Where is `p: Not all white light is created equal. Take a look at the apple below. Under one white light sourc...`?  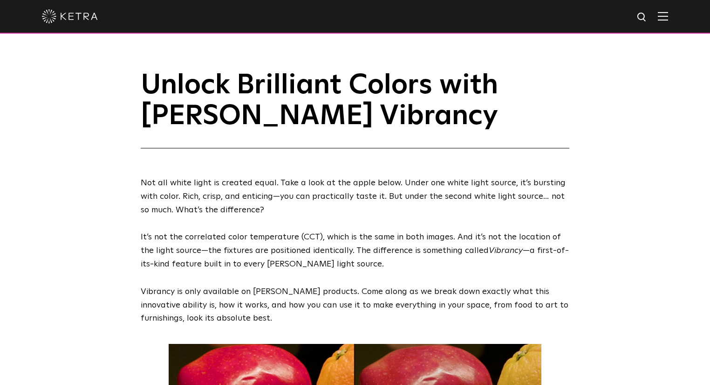
p: Not all white light is created equal. Take a look at the apple below. Under one white light sourc... is located at coordinates (355, 196).